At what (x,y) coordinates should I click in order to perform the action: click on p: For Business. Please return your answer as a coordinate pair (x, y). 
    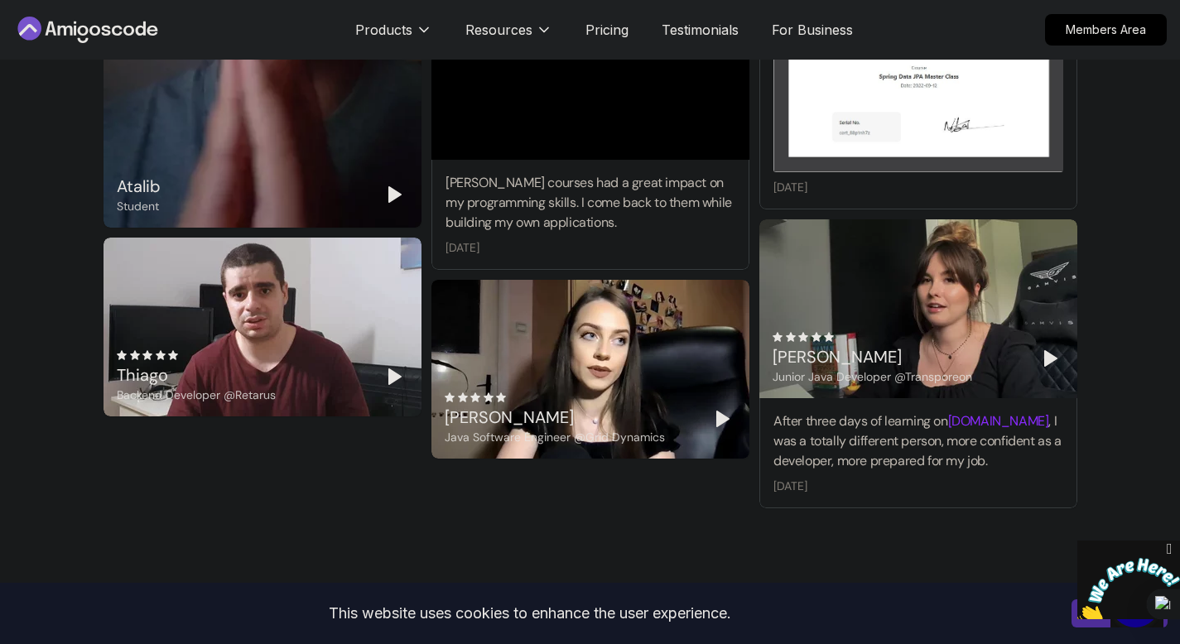
    Looking at the image, I should click on (812, 30).